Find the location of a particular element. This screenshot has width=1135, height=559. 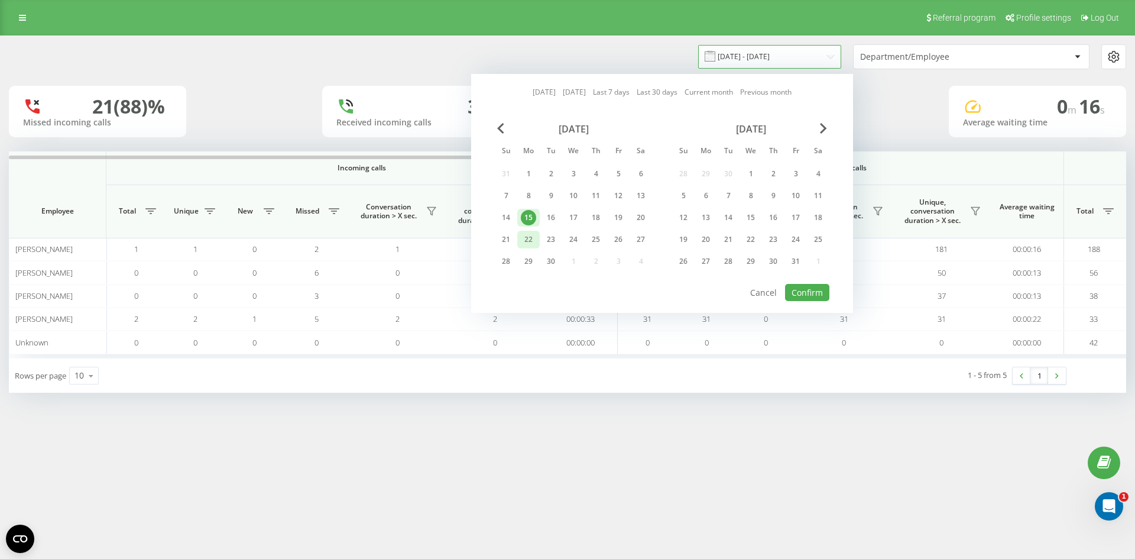

div: 14 is located at coordinates (728, 218).